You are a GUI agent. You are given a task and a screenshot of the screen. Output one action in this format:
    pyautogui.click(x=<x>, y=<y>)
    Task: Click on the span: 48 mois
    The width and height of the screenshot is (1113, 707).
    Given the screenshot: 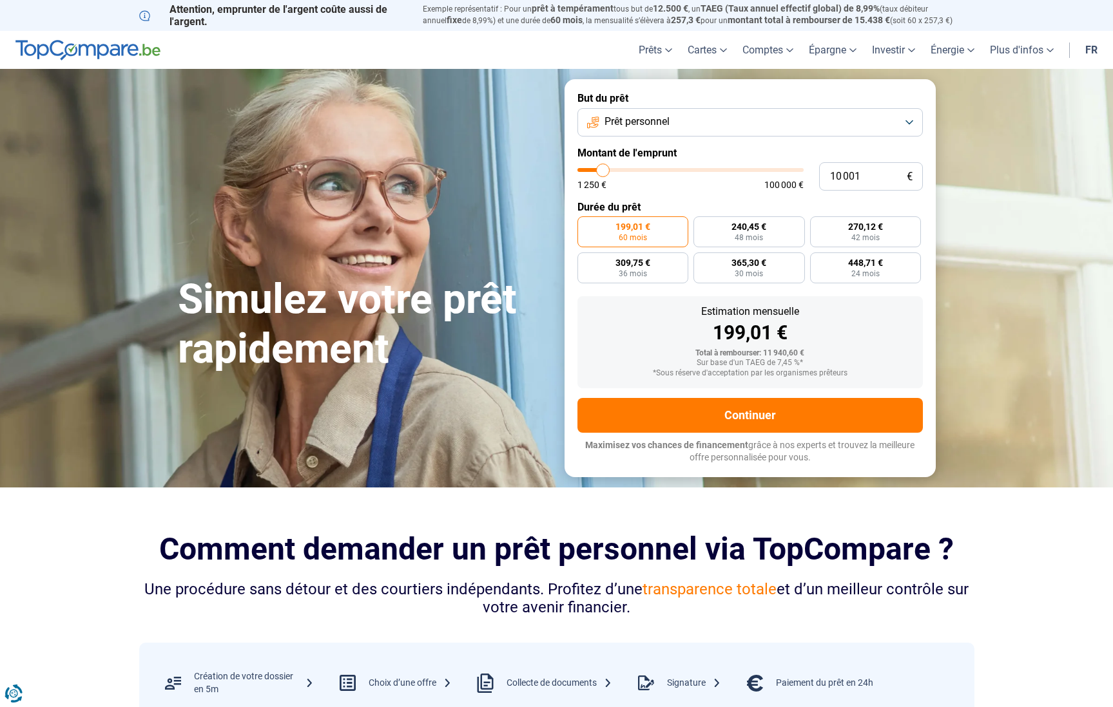 What is the action you would take?
    pyautogui.click(x=749, y=238)
    